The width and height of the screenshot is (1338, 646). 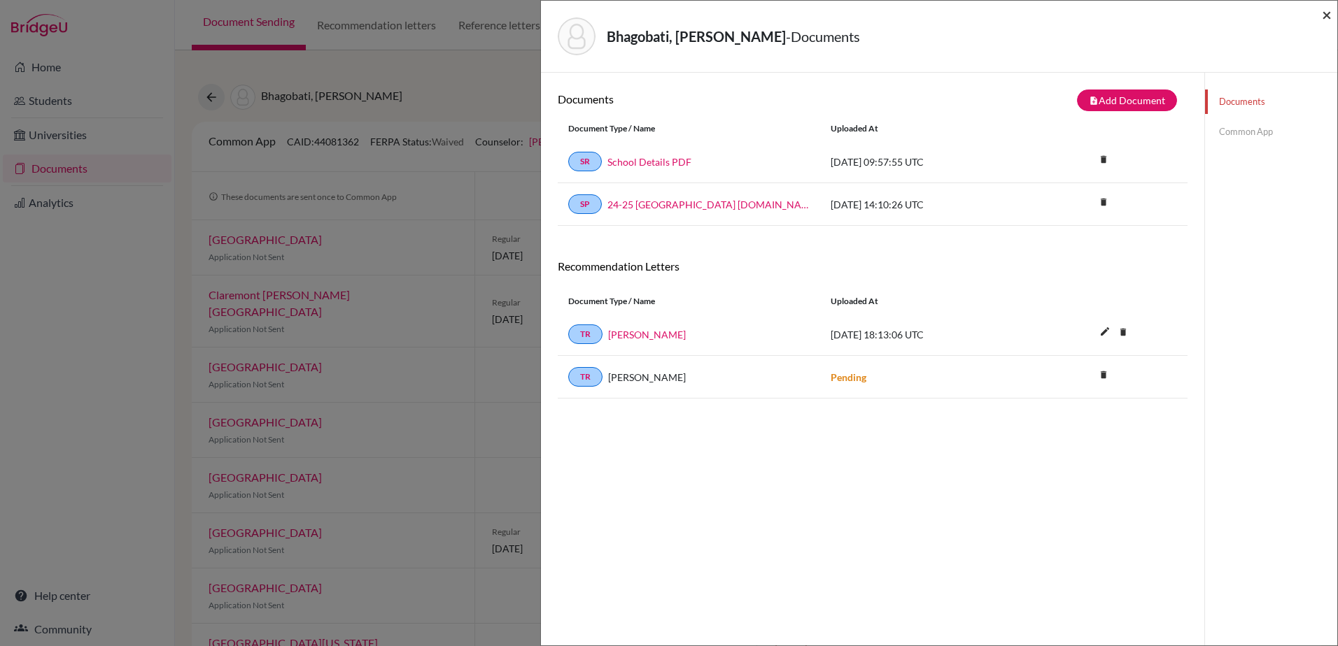 I want to click on button: Close, so click(x=1326, y=15).